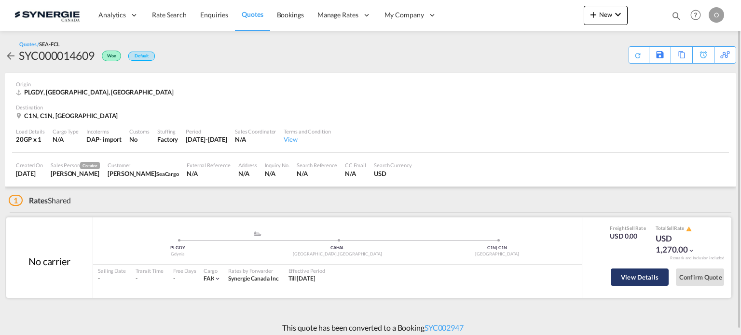 The height and width of the screenshot is (335, 741). What do you see at coordinates (112, 15) in the screenshot?
I see `span: Analytics` at bounding box center [112, 15].